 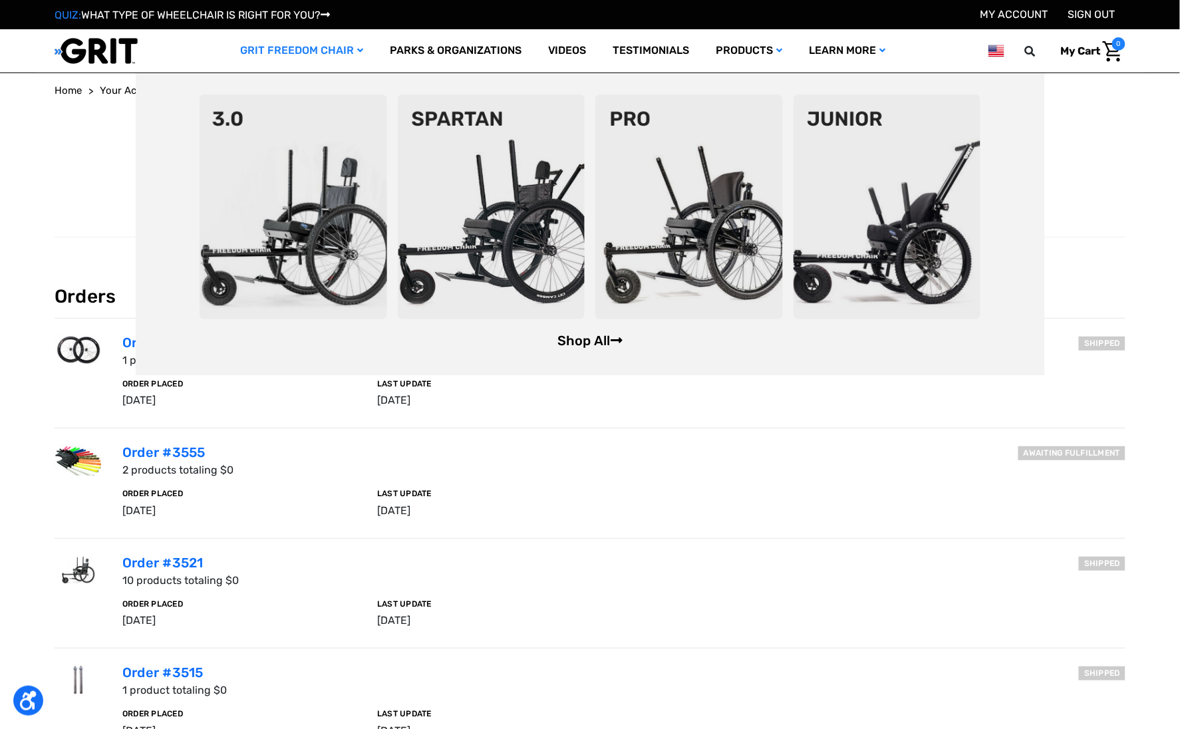 I want to click on a: QUIZ:WHAT TYPE OF WHEELCHAIR IS RIGHT FOR YOU?, so click(x=192, y=15).